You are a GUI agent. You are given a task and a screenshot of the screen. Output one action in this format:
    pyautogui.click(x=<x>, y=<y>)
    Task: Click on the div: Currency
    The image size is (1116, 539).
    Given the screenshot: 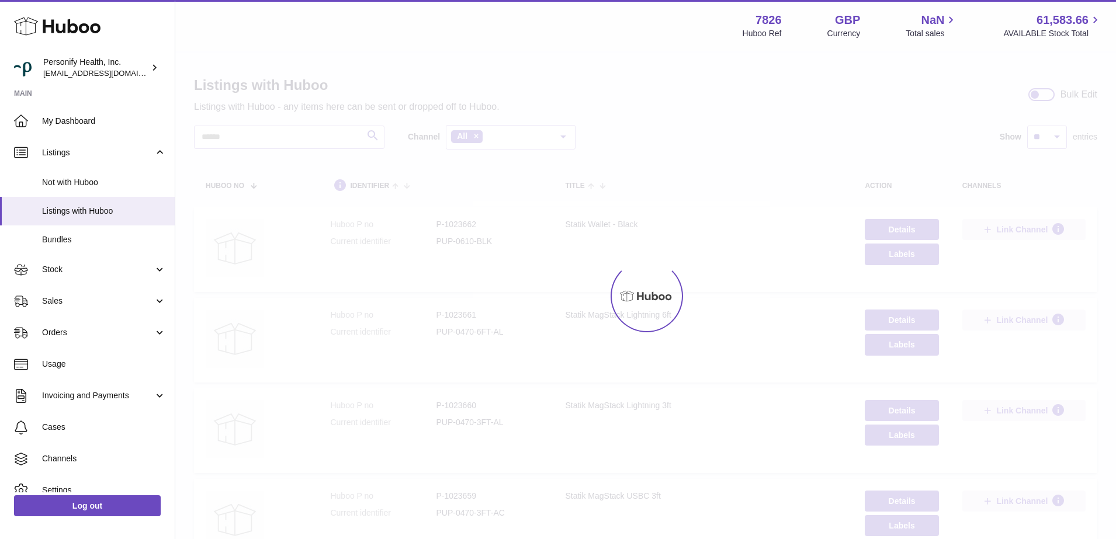 What is the action you would take?
    pyautogui.click(x=843, y=33)
    